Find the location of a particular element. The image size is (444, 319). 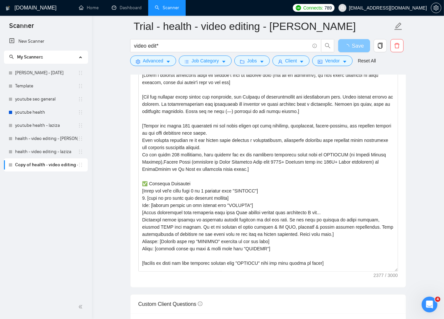

span: idcard is located at coordinates (320, 61).